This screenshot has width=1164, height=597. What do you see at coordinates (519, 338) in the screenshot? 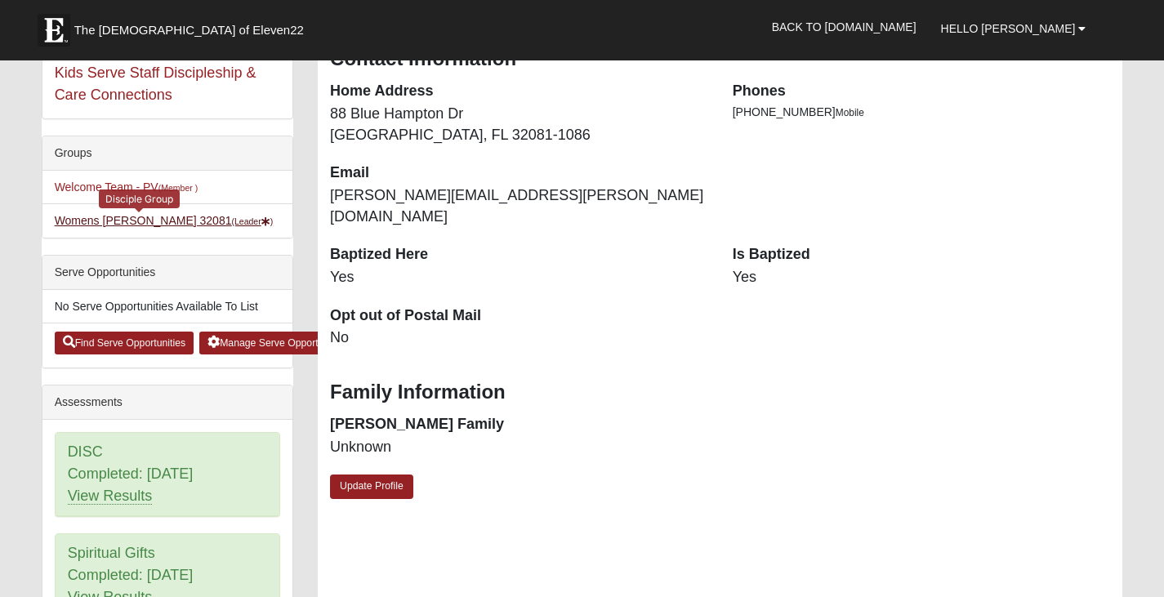
I see `dd: No` at bounding box center [519, 338].